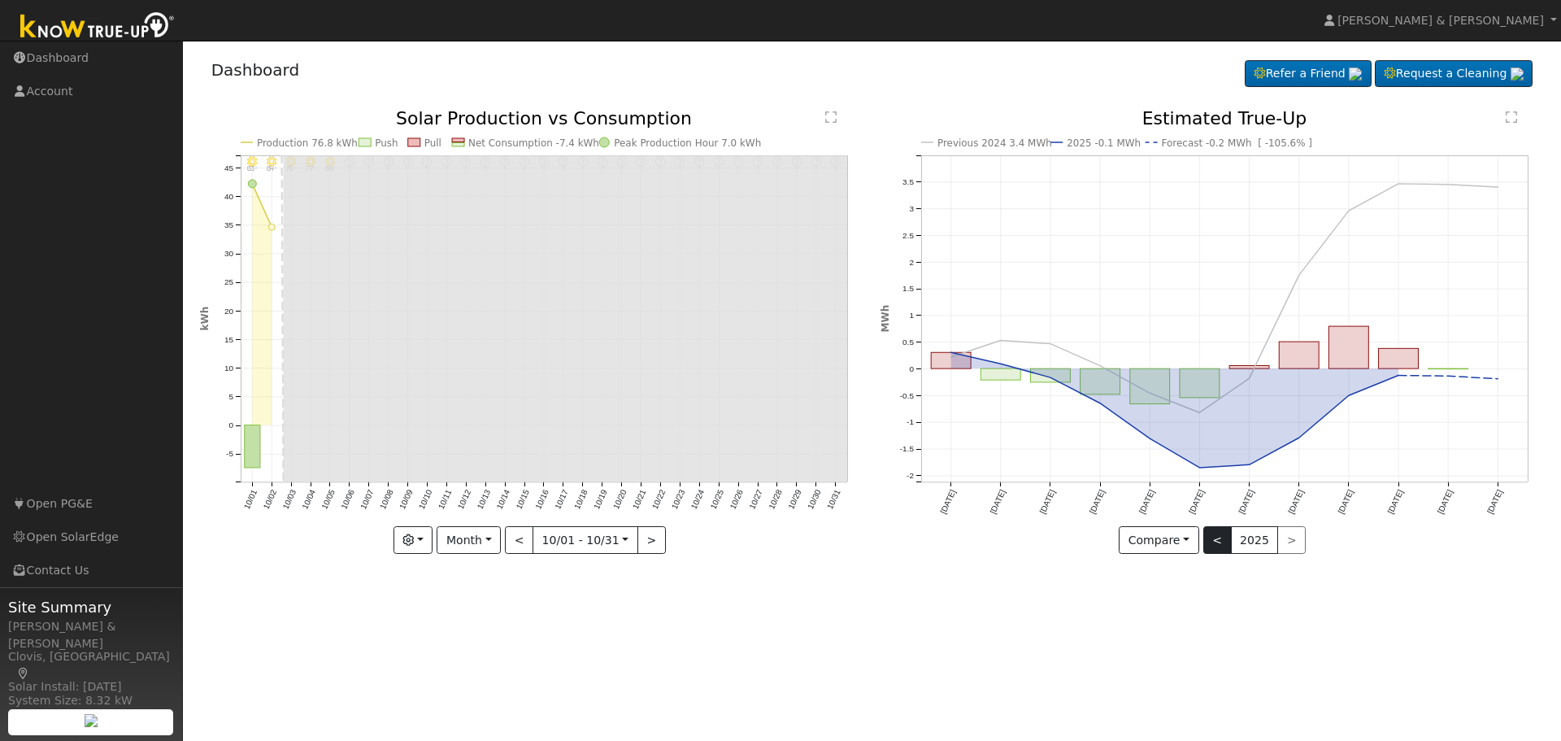  I want to click on a: Refer a Friend, so click(1308, 74).